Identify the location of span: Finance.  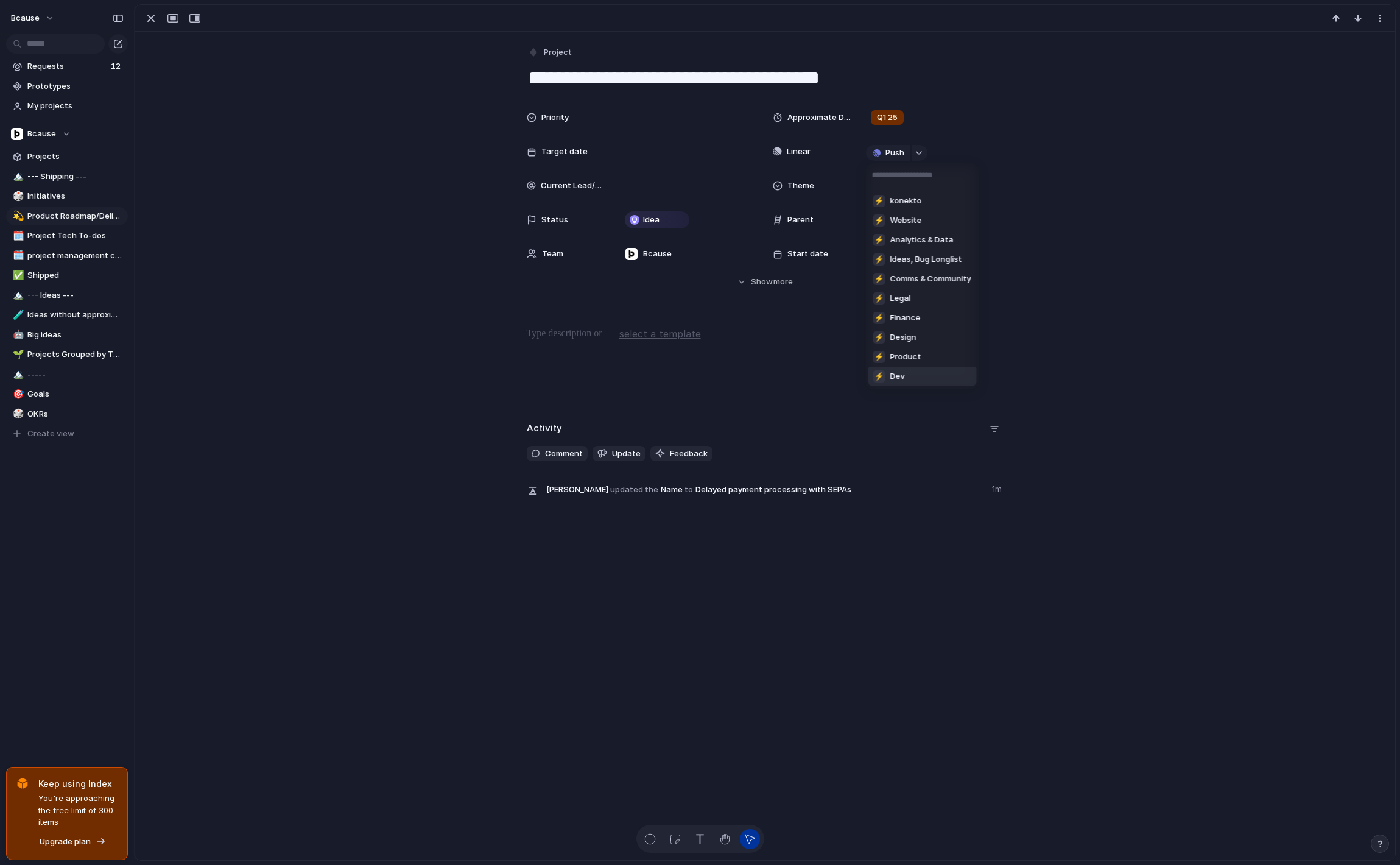
(905, 318).